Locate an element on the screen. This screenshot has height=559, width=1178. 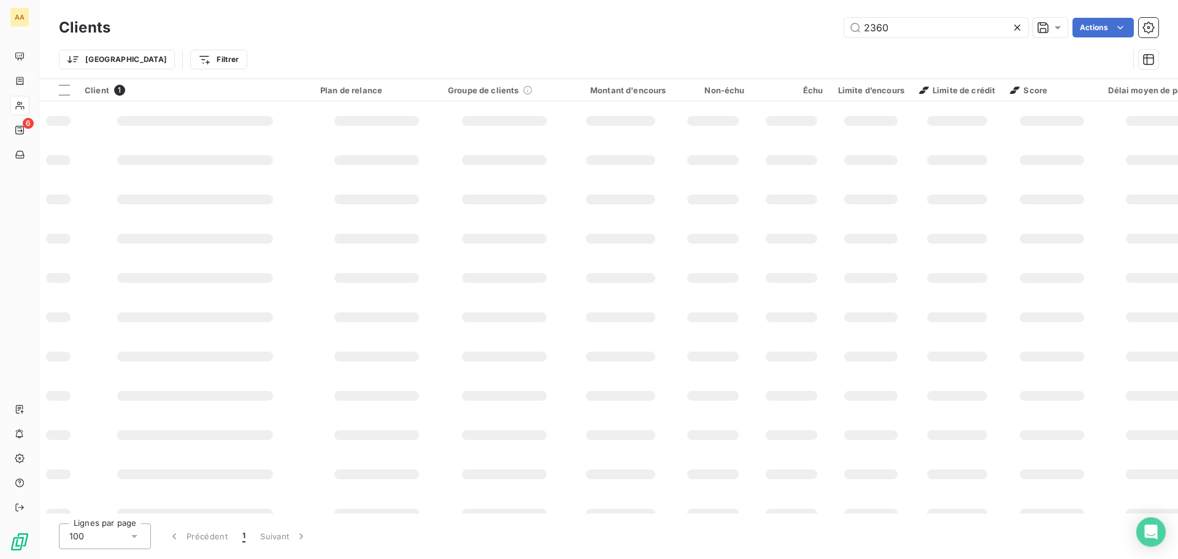
button: Précédent is located at coordinates (198, 536).